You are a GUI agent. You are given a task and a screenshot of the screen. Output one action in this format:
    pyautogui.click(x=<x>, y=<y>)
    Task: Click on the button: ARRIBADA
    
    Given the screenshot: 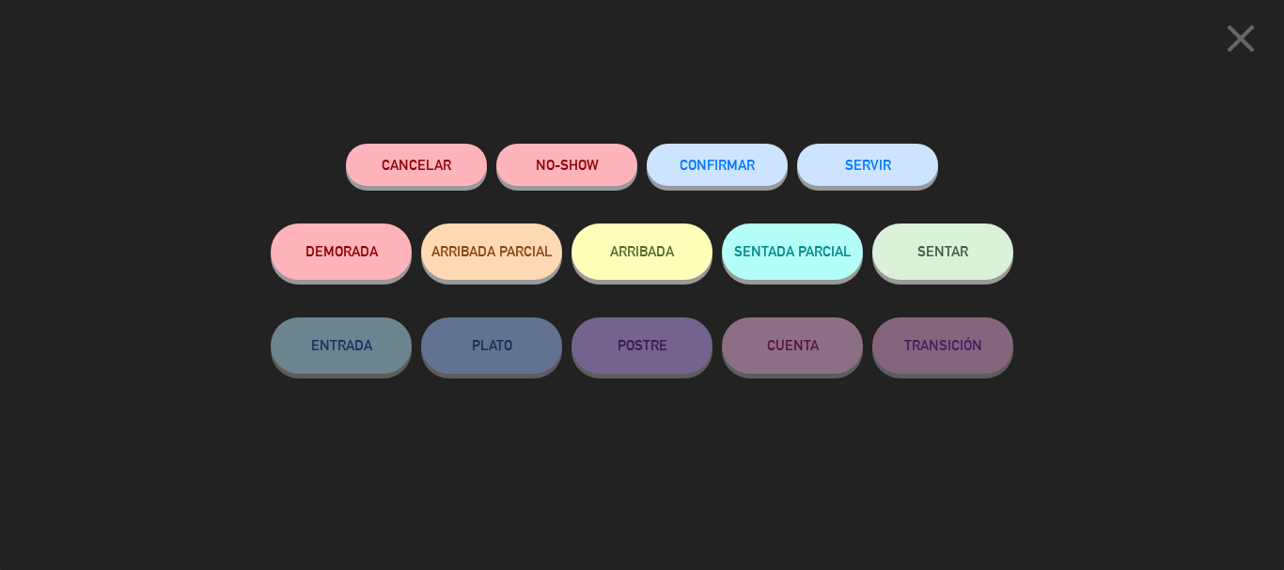 What is the action you would take?
    pyautogui.click(x=642, y=252)
    